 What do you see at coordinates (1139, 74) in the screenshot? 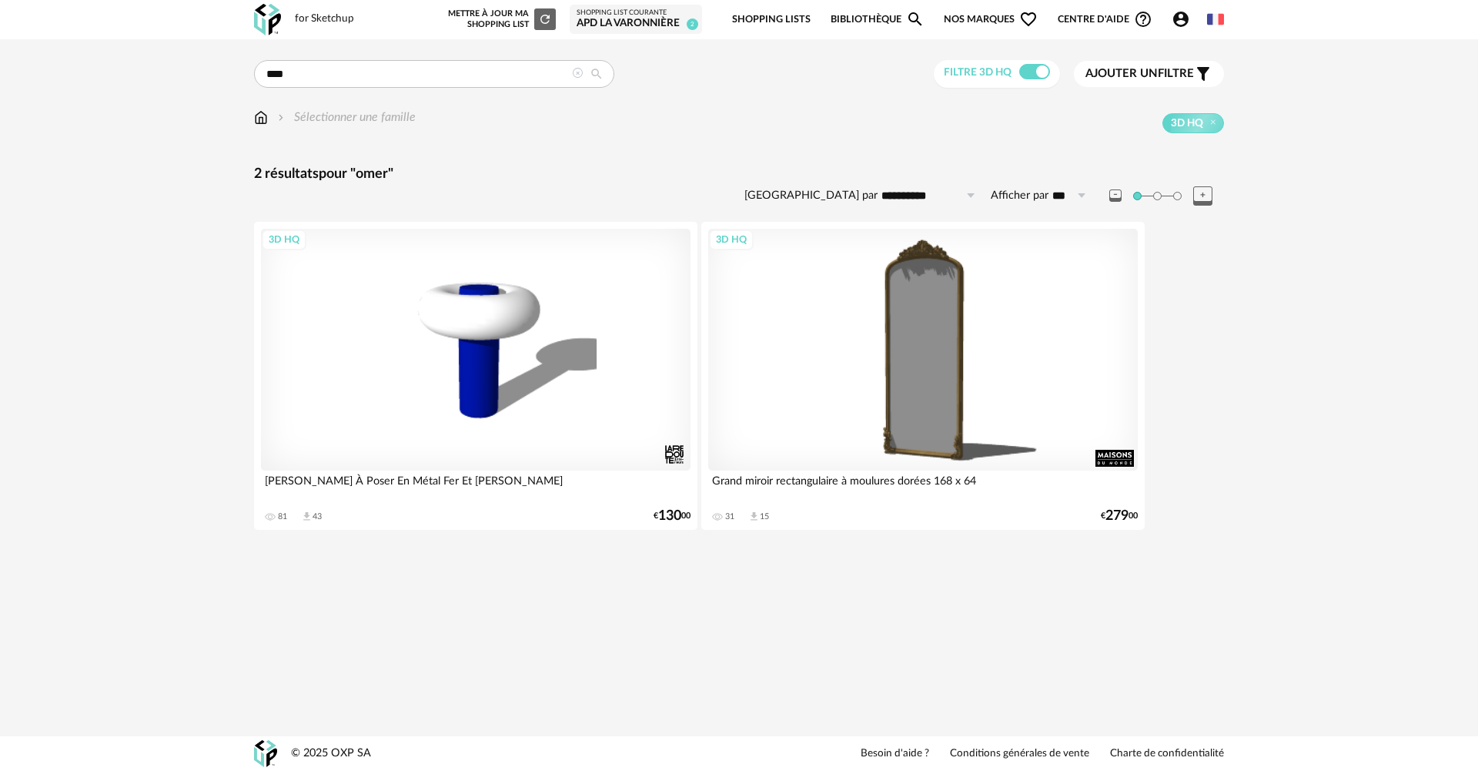
I see `span: filtre` at bounding box center [1139, 74].